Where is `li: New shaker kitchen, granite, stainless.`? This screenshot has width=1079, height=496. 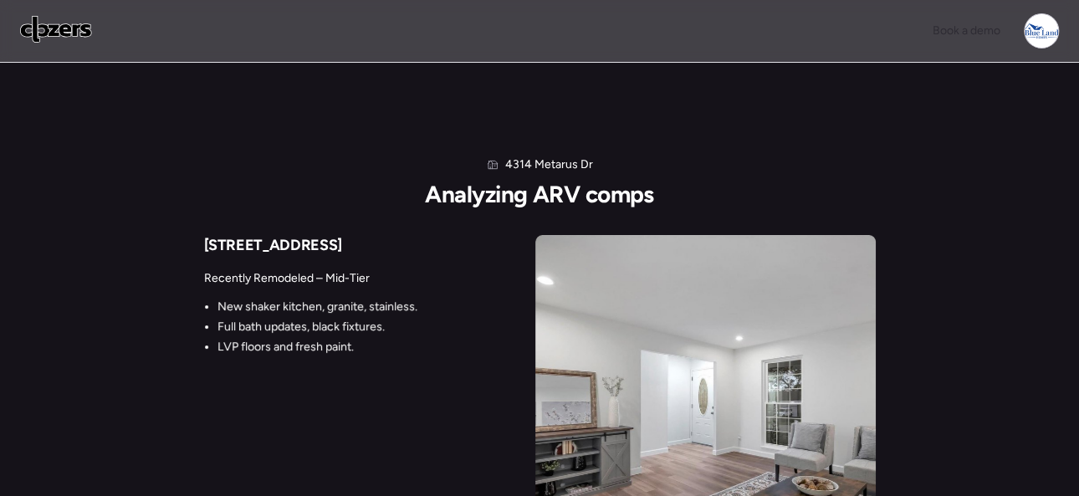
li: New shaker kitchen, granite, stainless. is located at coordinates (320, 307).